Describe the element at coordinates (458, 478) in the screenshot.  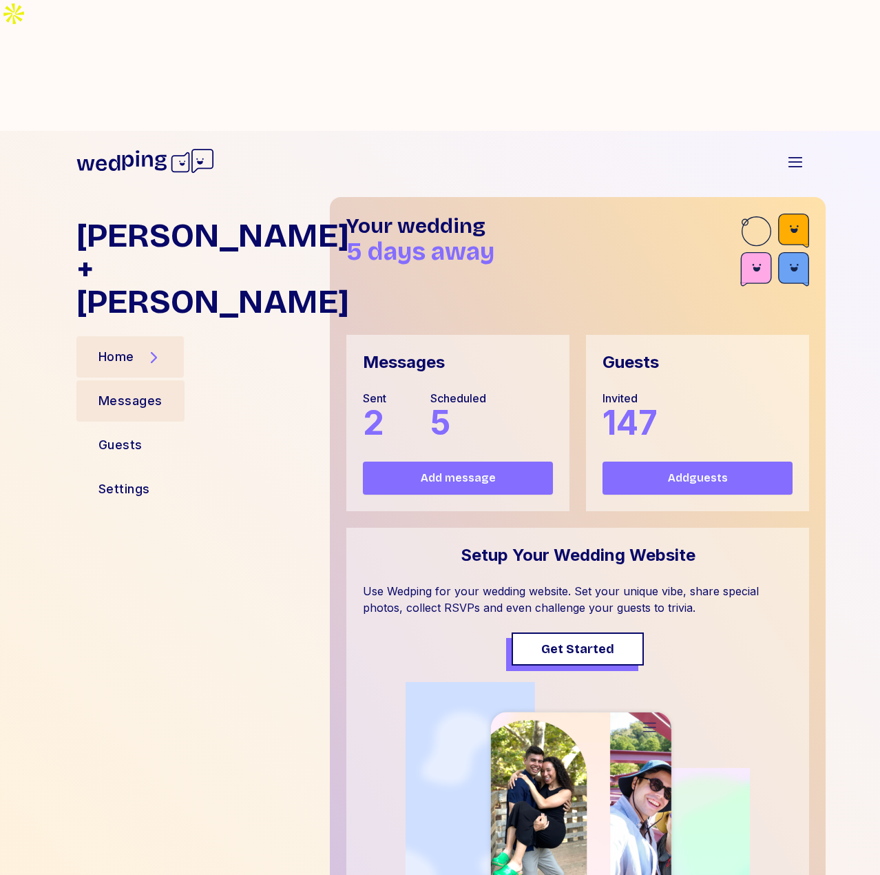
I see `button: Add message` at that location.